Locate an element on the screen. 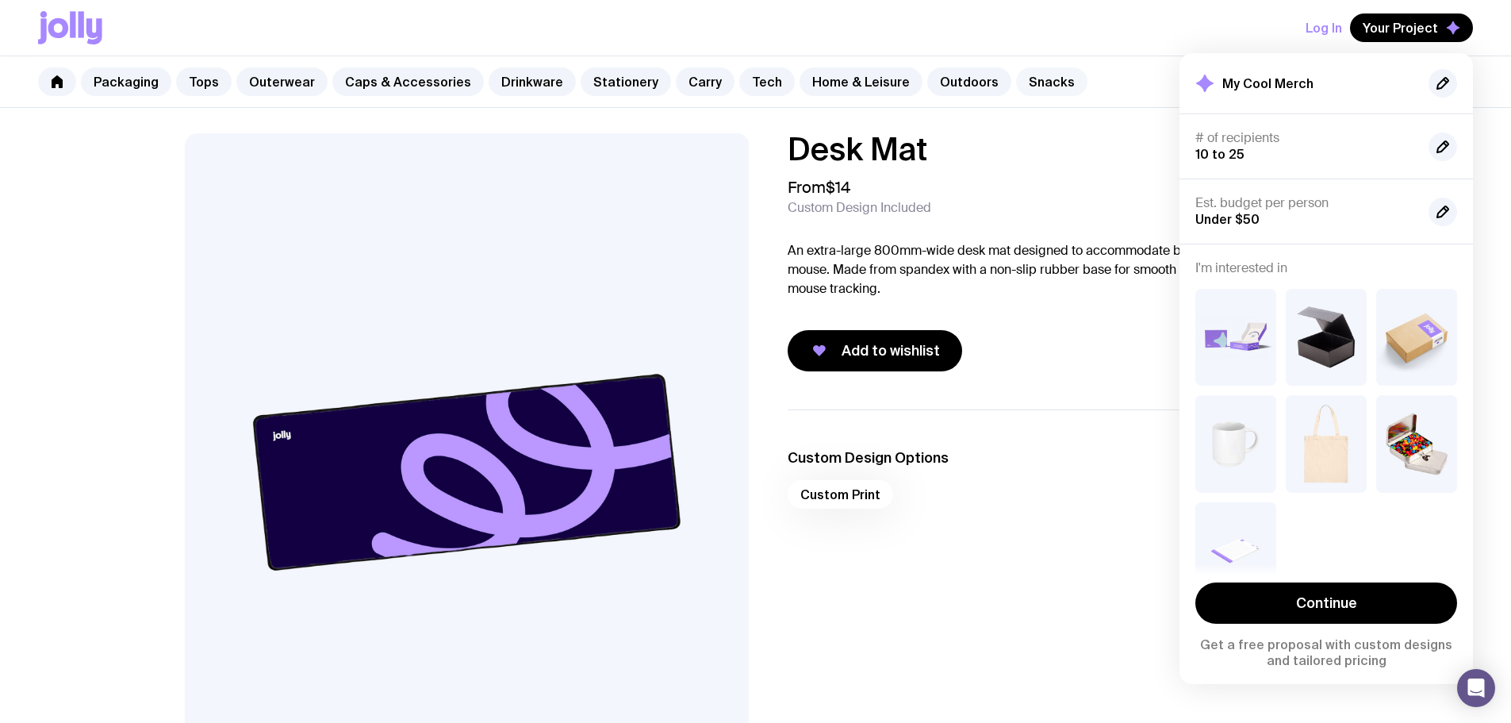  p: An extra-large 800mm-wide desk mat designed to accommodate both a keyboard and mouse. Made from s... is located at coordinates (1058, 270).